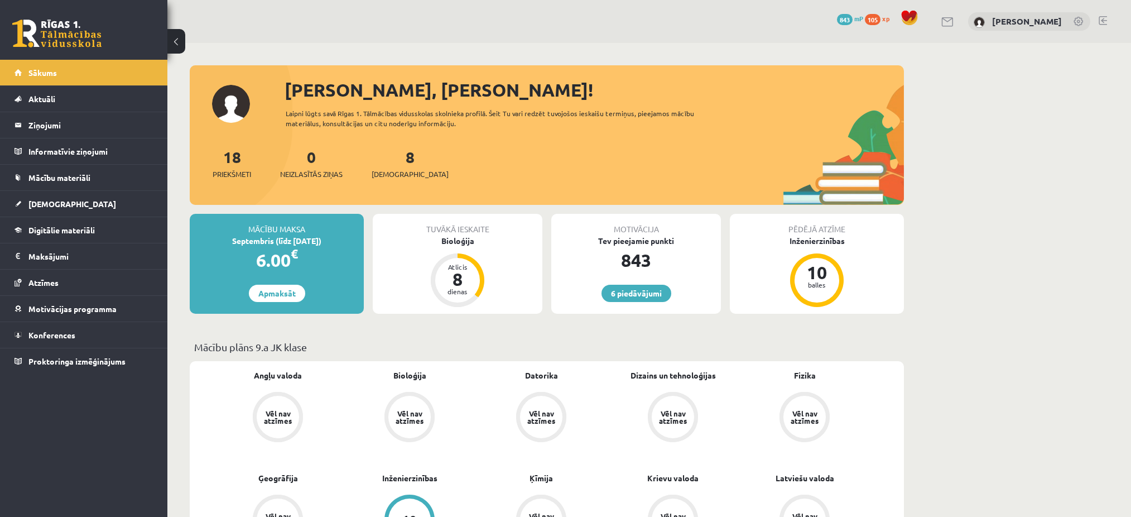  Describe the element at coordinates (57, 33) in the screenshot. I see `a: Rīgas 1. Tālmācības vidusskola` at that location.